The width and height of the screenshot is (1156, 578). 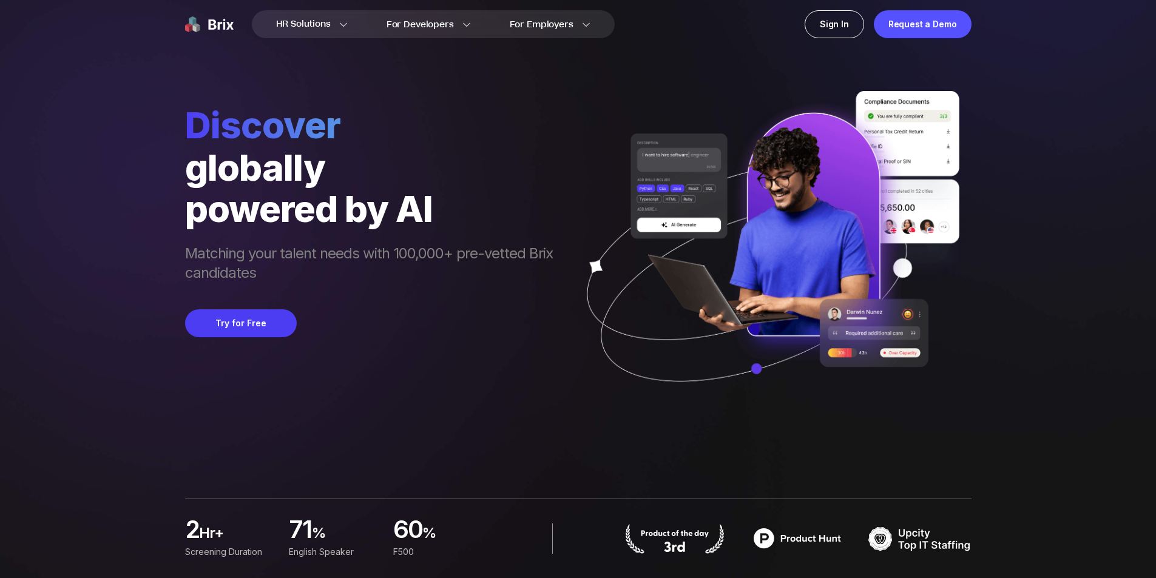 I want to click on a: Request a Demo, so click(x=922, y=24).